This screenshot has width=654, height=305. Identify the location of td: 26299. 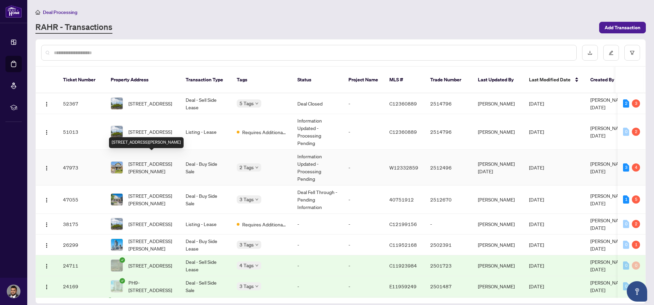
(81, 245).